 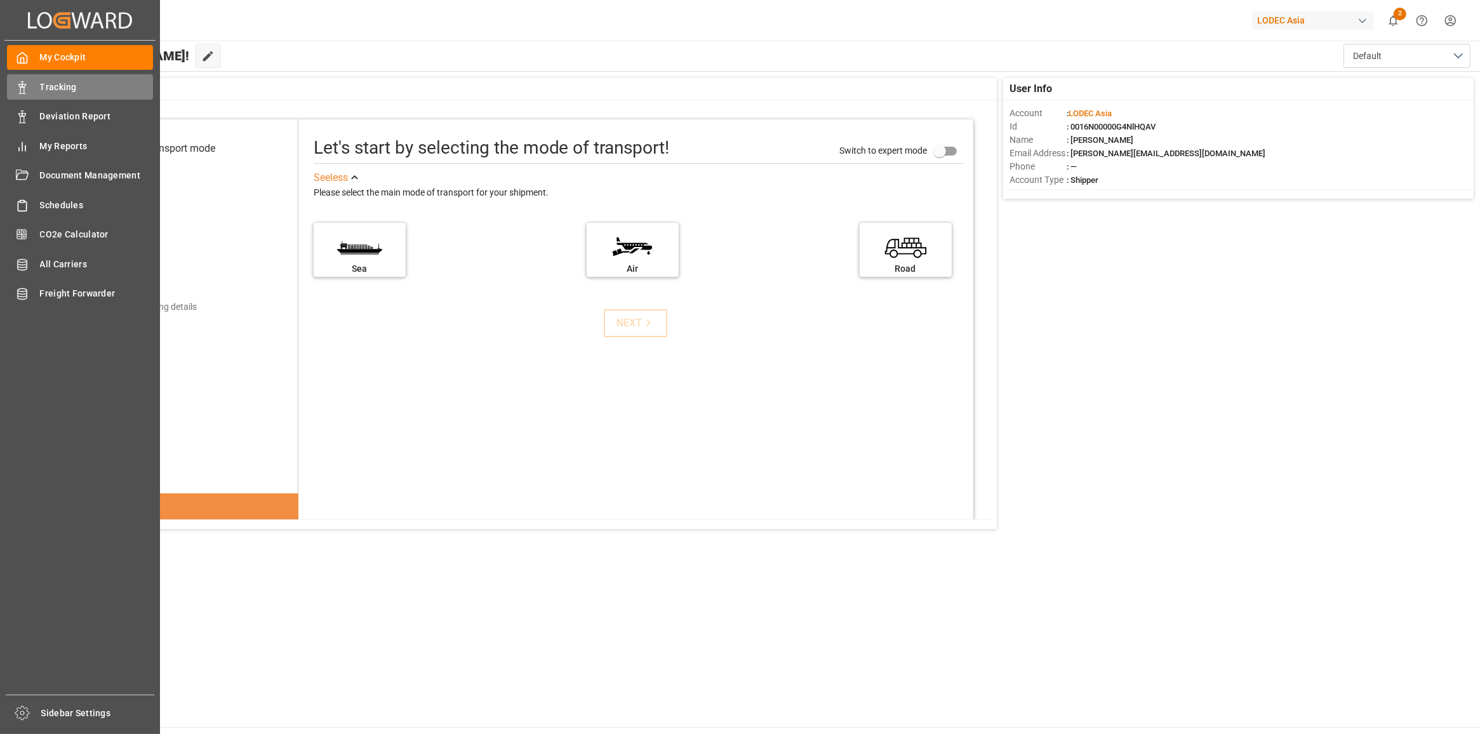 I want to click on a: Document Management, so click(x=80, y=175).